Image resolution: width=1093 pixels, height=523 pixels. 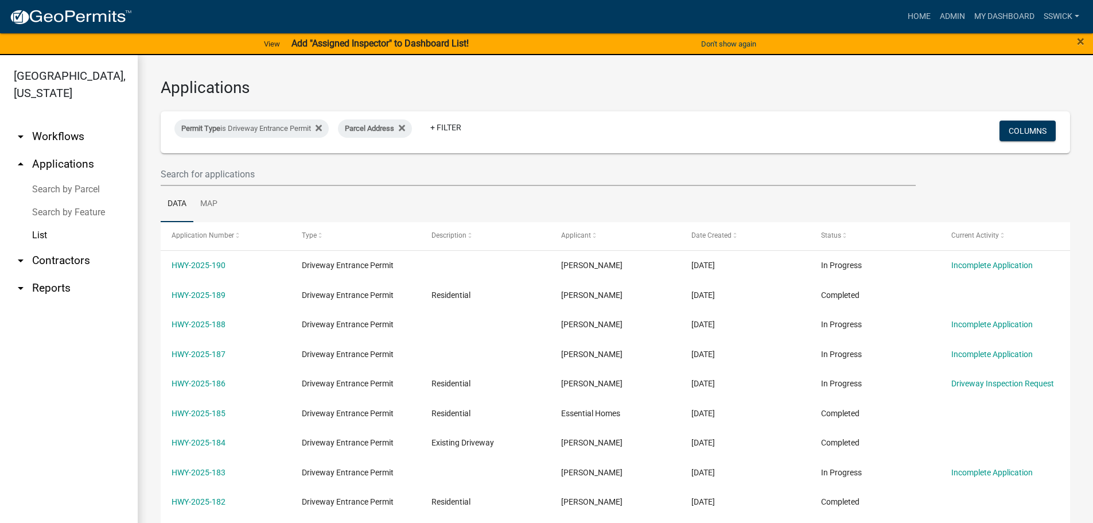 What do you see at coordinates (831, 235) in the screenshot?
I see `span: Status` at bounding box center [831, 235].